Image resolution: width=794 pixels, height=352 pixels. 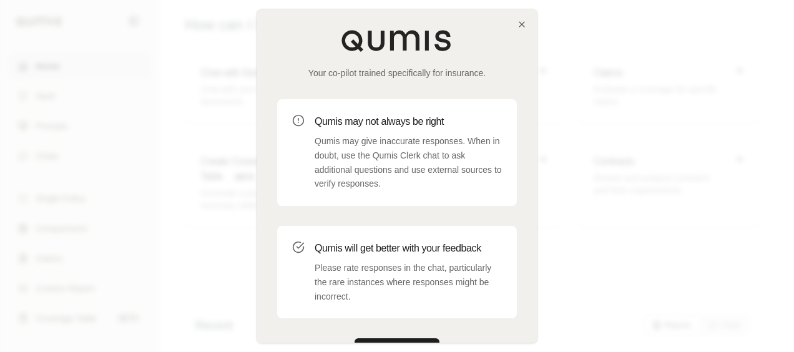 I want to click on h3: Qumis may not always be right, so click(x=408, y=122).